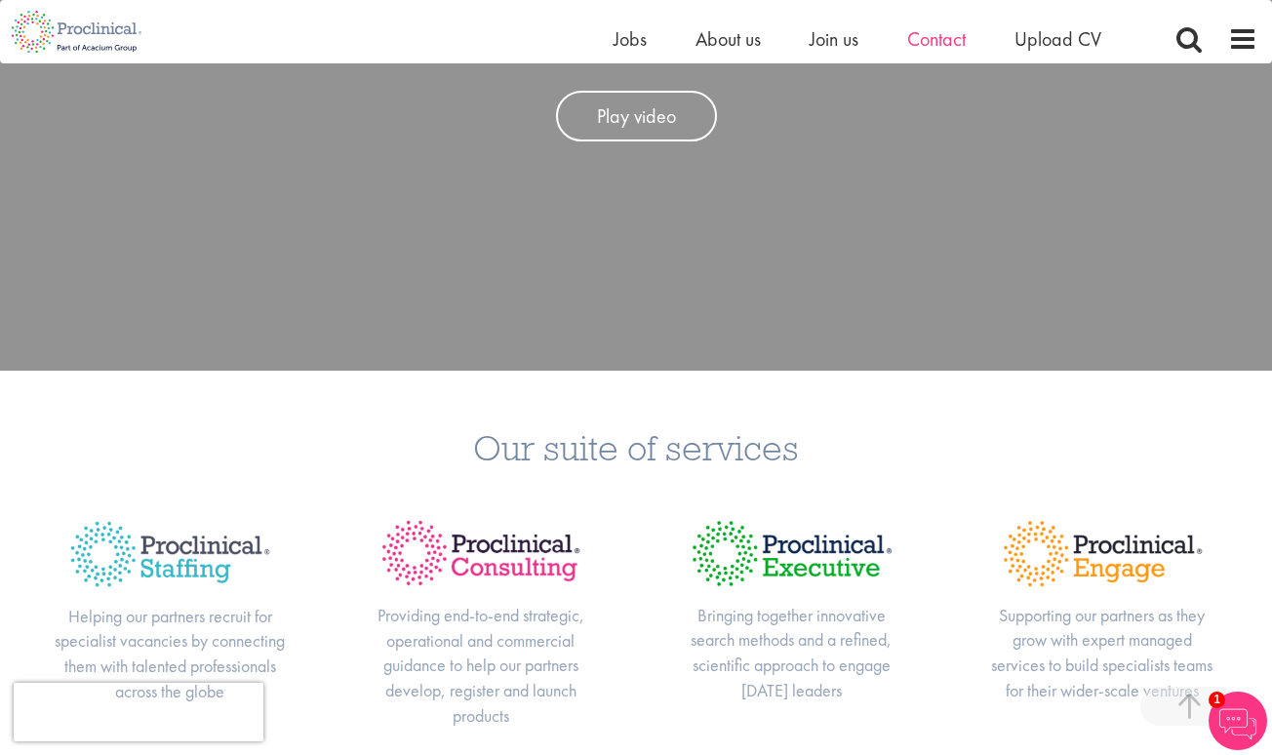  Describe the element at coordinates (936, 39) in the screenshot. I see `span: Contact` at that location.